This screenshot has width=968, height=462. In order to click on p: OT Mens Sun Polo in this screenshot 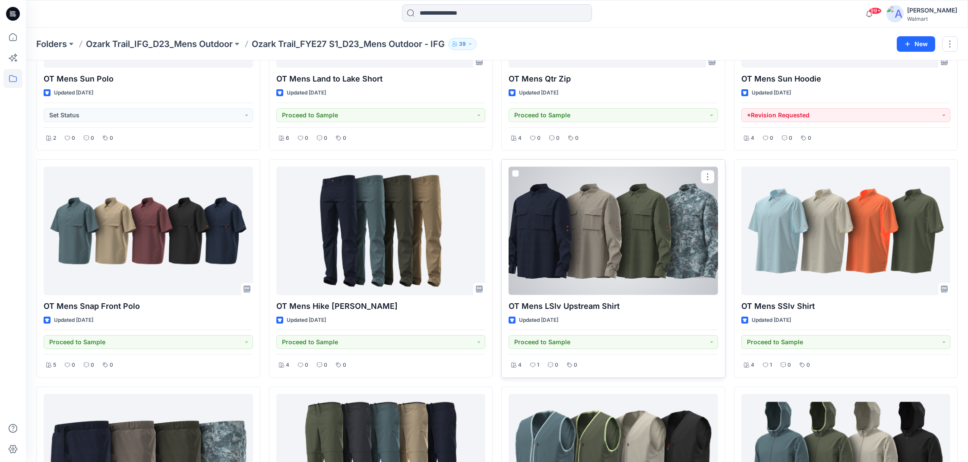, I will do `click(148, 79)`.